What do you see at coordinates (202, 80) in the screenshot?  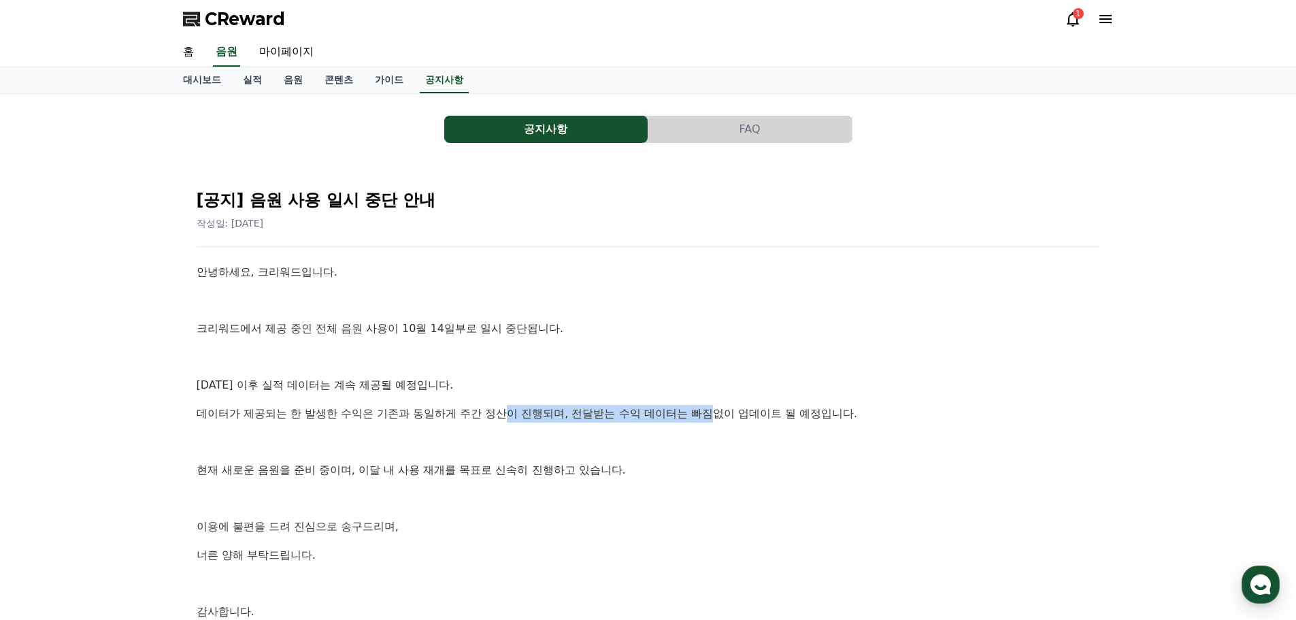 I see `a: 대시보드` at bounding box center [202, 80].